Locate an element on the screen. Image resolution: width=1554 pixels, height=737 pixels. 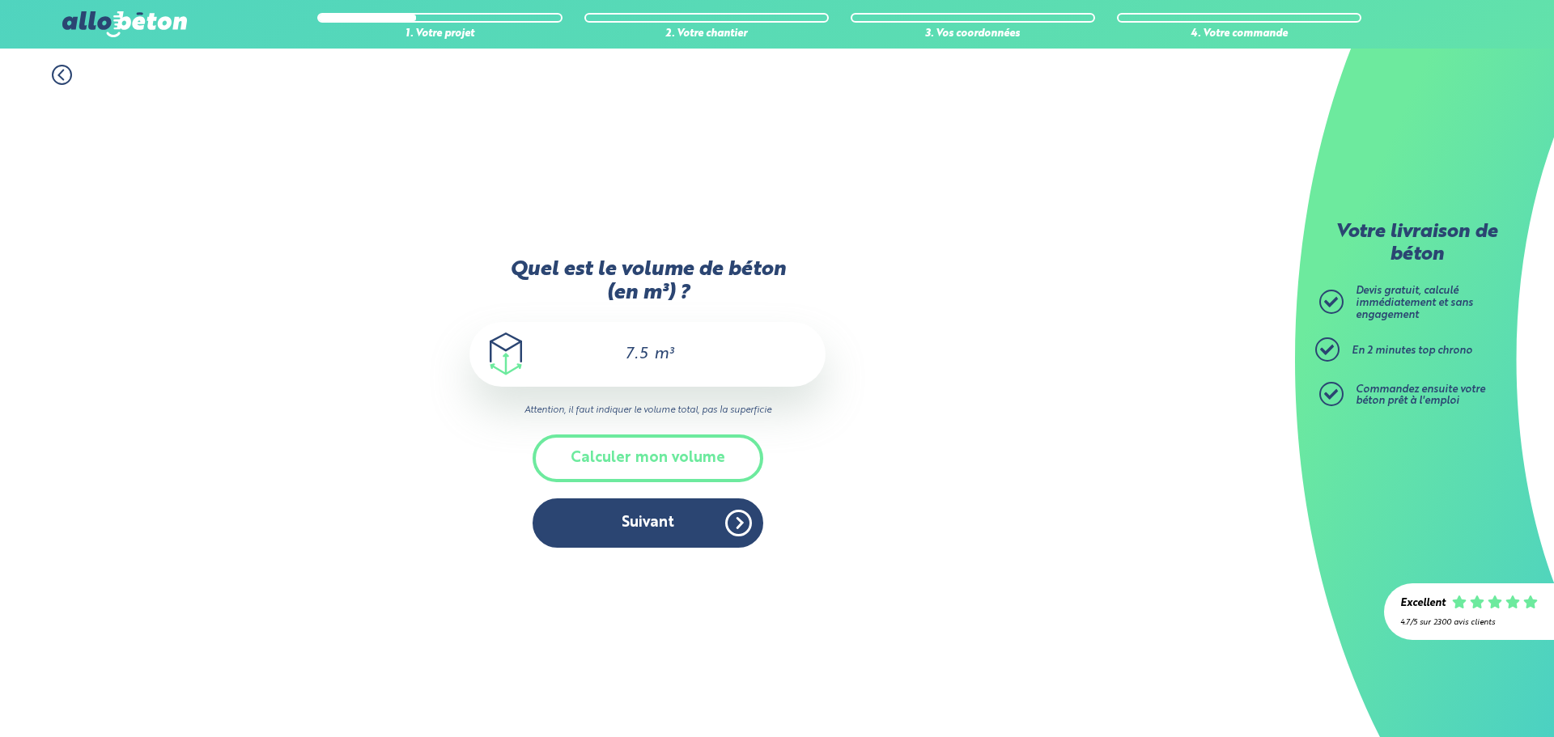
button: Calculer mon volume is located at coordinates (648, 458).